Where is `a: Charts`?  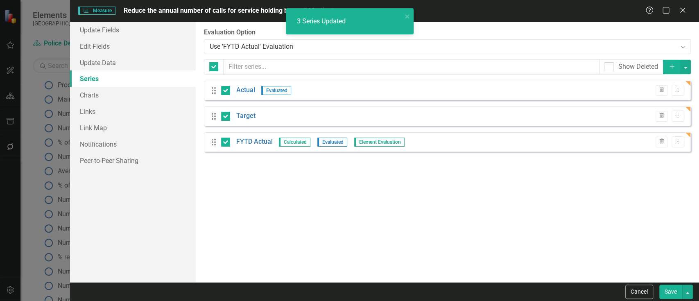
a: Charts is located at coordinates (133, 95).